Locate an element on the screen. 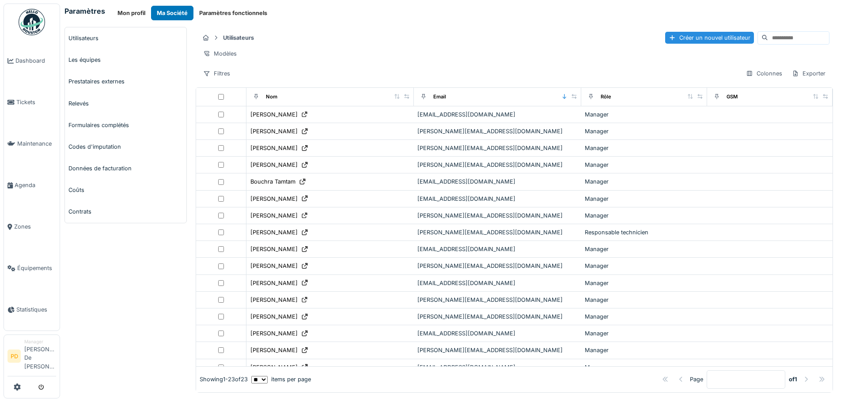  a: Maintenance is located at coordinates (32, 144).